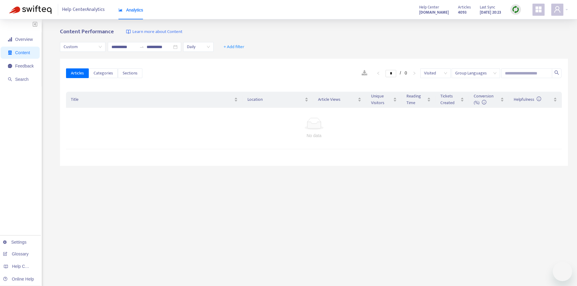 The width and height of the screenshot is (577, 286). What do you see at coordinates (378, 73) in the screenshot?
I see `li: Previous Page` at bounding box center [378, 73].